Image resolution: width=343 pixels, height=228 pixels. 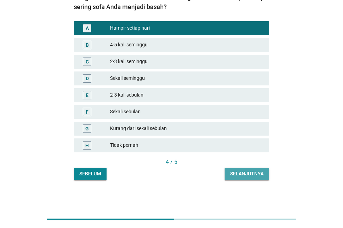 I want to click on div: 2-3 kali seminggu, so click(x=187, y=62).